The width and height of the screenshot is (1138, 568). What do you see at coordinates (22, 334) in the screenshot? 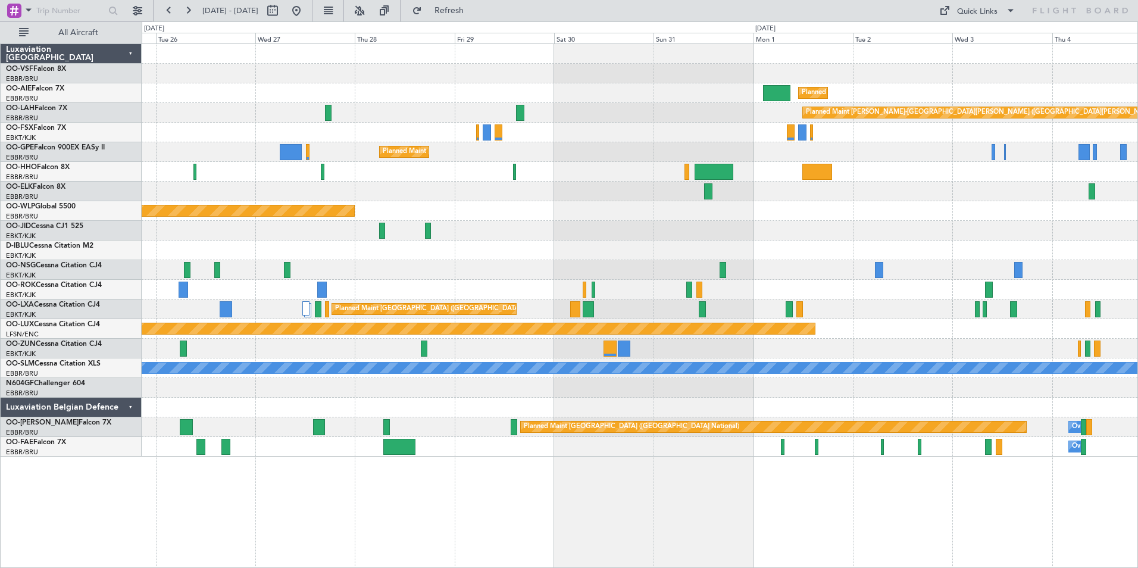
I see `a: LFSN/ENC` at bounding box center [22, 334].